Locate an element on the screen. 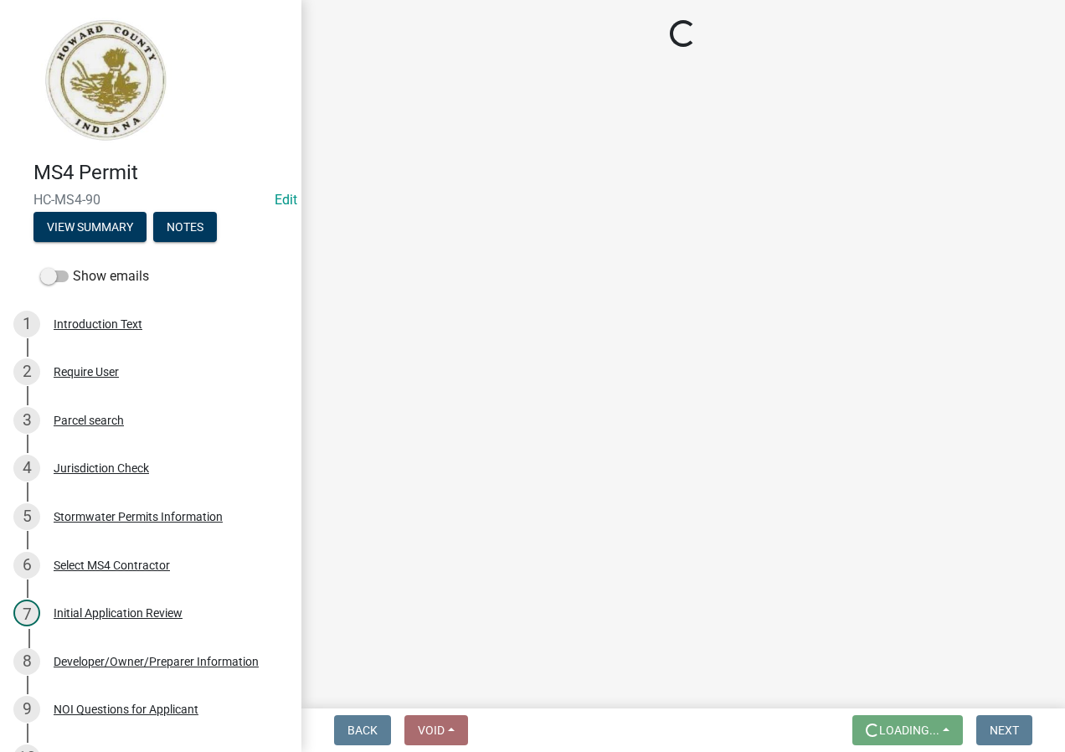 This screenshot has height=752, width=1065. div: 3 is located at coordinates (27, 420).